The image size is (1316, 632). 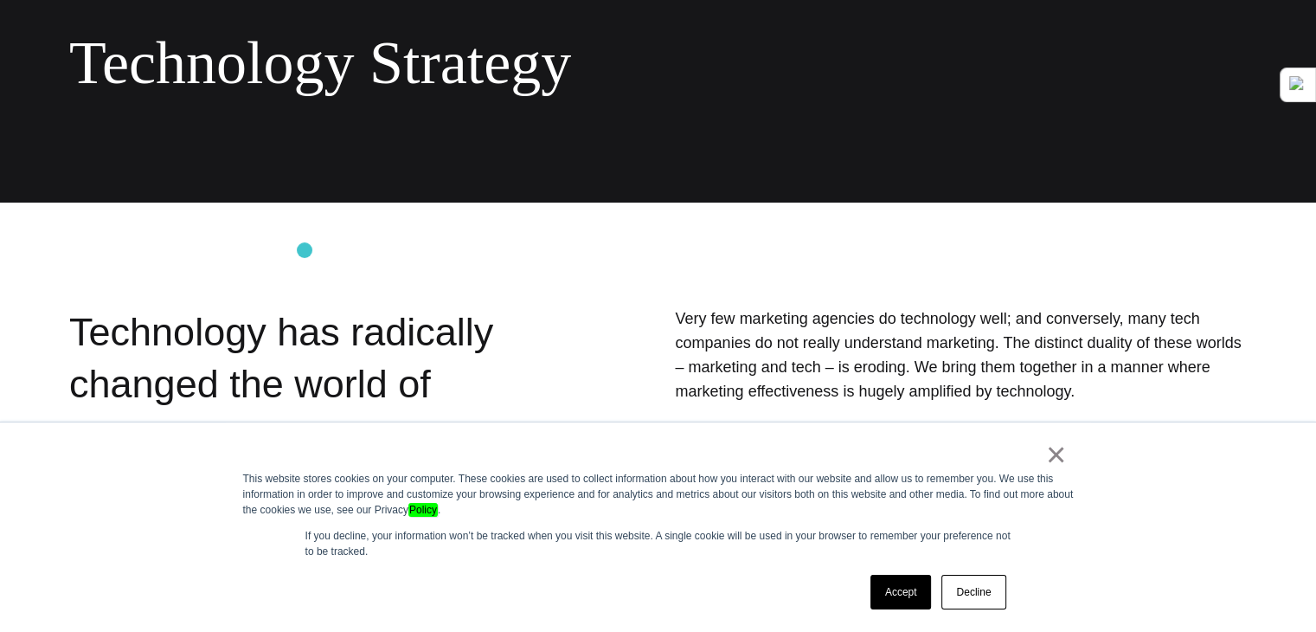 What do you see at coordinates (973, 592) in the screenshot?
I see `a: Decline` at bounding box center [973, 592].